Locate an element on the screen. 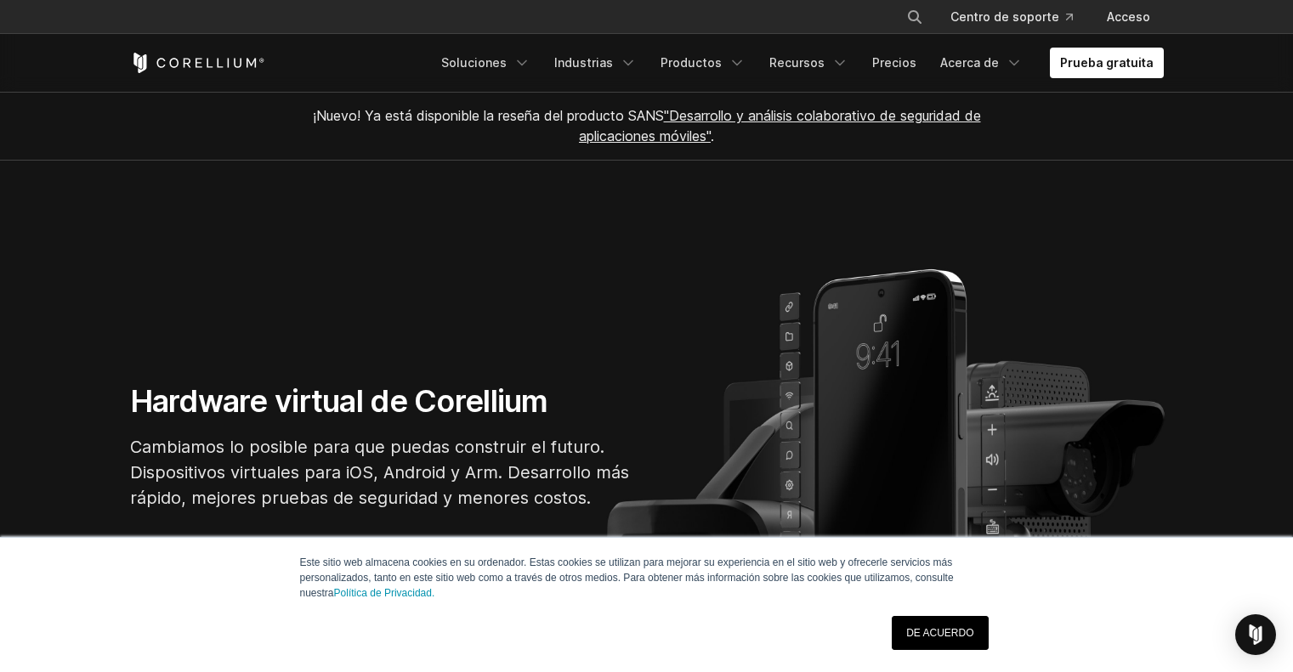 The image size is (1293, 672). font: Recursos is located at coordinates (796, 62).